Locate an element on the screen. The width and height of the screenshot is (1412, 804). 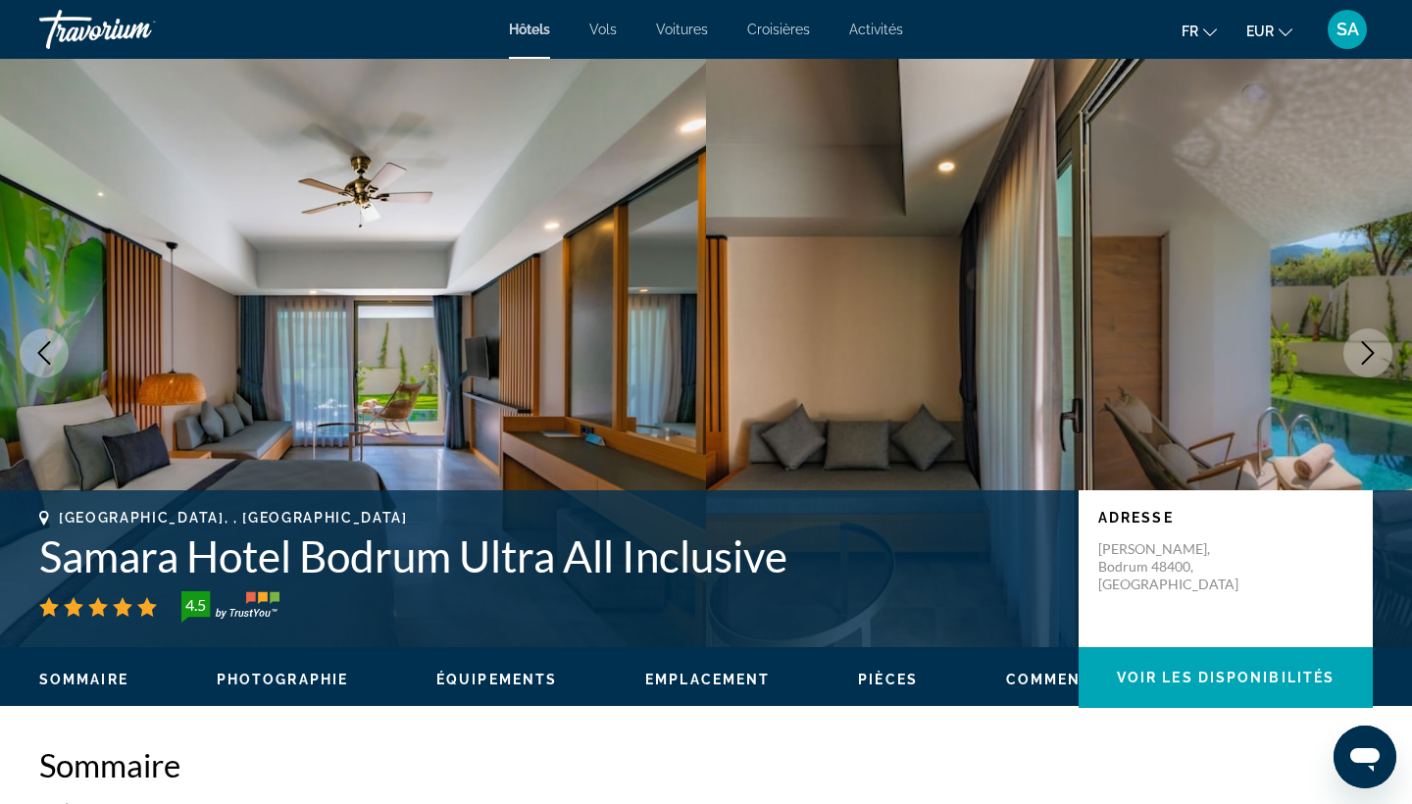
span: Photographie is located at coordinates (282, 680).